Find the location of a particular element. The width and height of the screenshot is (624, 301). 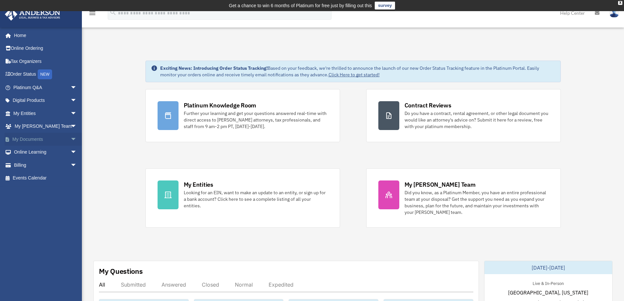

a: Online Learningarrow_drop_down is located at coordinates (45, 152).